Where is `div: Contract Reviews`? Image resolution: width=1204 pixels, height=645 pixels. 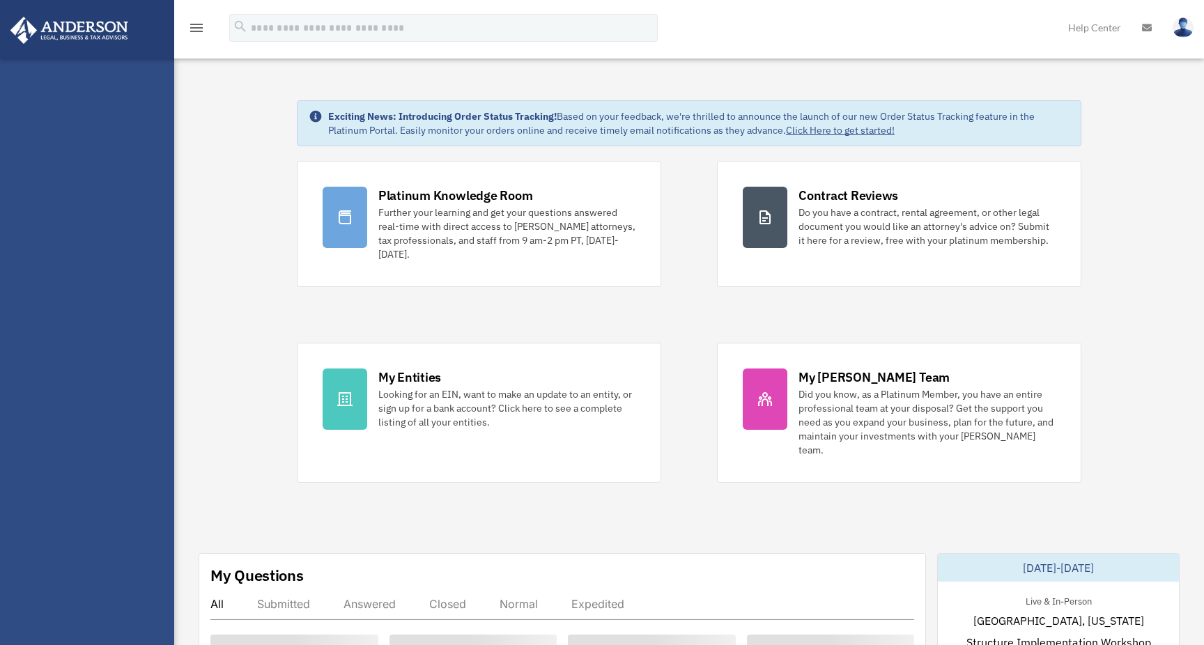
div: Contract Reviews is located at coordinates (848, 195).